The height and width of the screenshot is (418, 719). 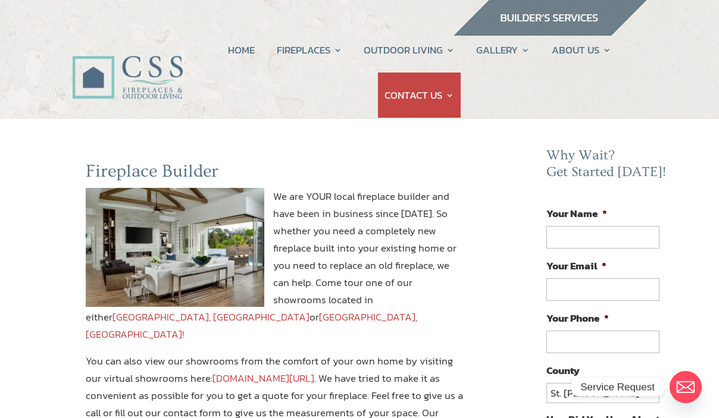 What do you see at coordinates (503, 50) in the screenshot?
I see `a: GALLERY` at bounding box center [503, 50].